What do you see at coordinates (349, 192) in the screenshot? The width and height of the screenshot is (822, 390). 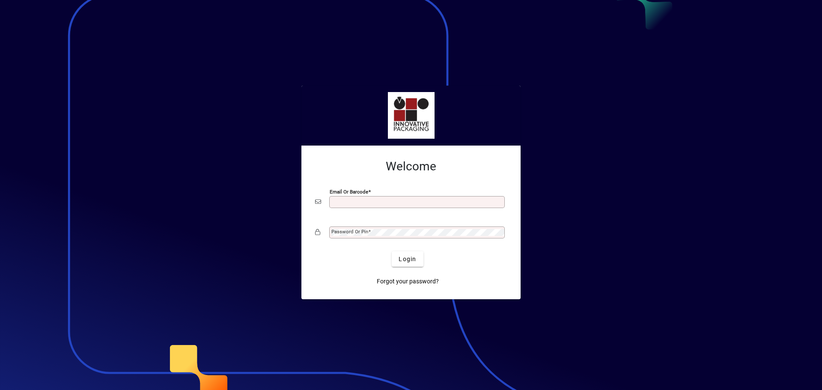 I see `mat-label: Email or Barcode` at bounding box center [349, 192].